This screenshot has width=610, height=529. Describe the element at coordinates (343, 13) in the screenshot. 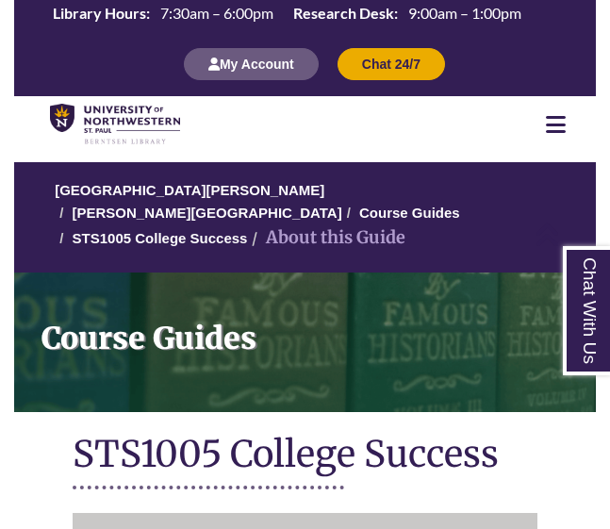

I see `th: Research Desk:` at that location.